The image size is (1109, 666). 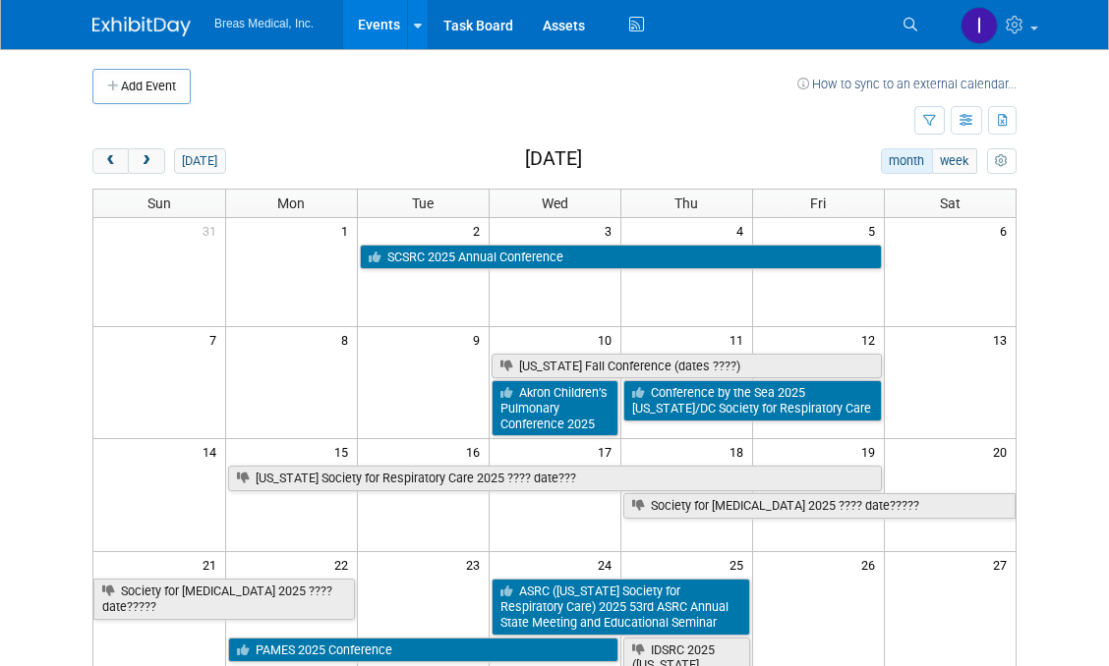 What do you see at coordinates (348, 230) in the screenshot?
I see `span: 1` at bounding box center [348, 230].